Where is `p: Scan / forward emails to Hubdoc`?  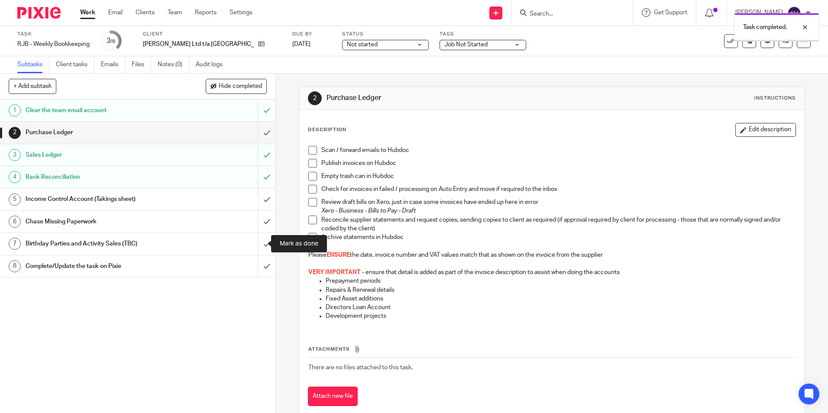
p: Scan / forward emails to Hubdoc is located at coordinates (558, 150).